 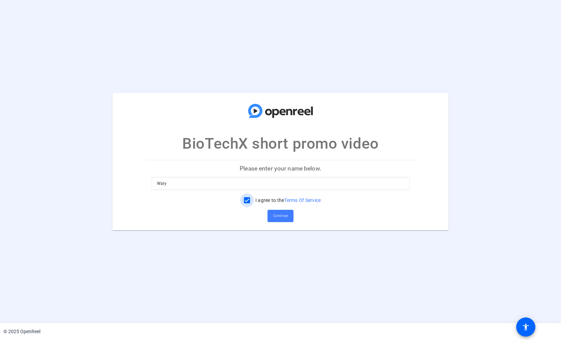 I want to click on input: Enter your name, so click(x=281, y=184).